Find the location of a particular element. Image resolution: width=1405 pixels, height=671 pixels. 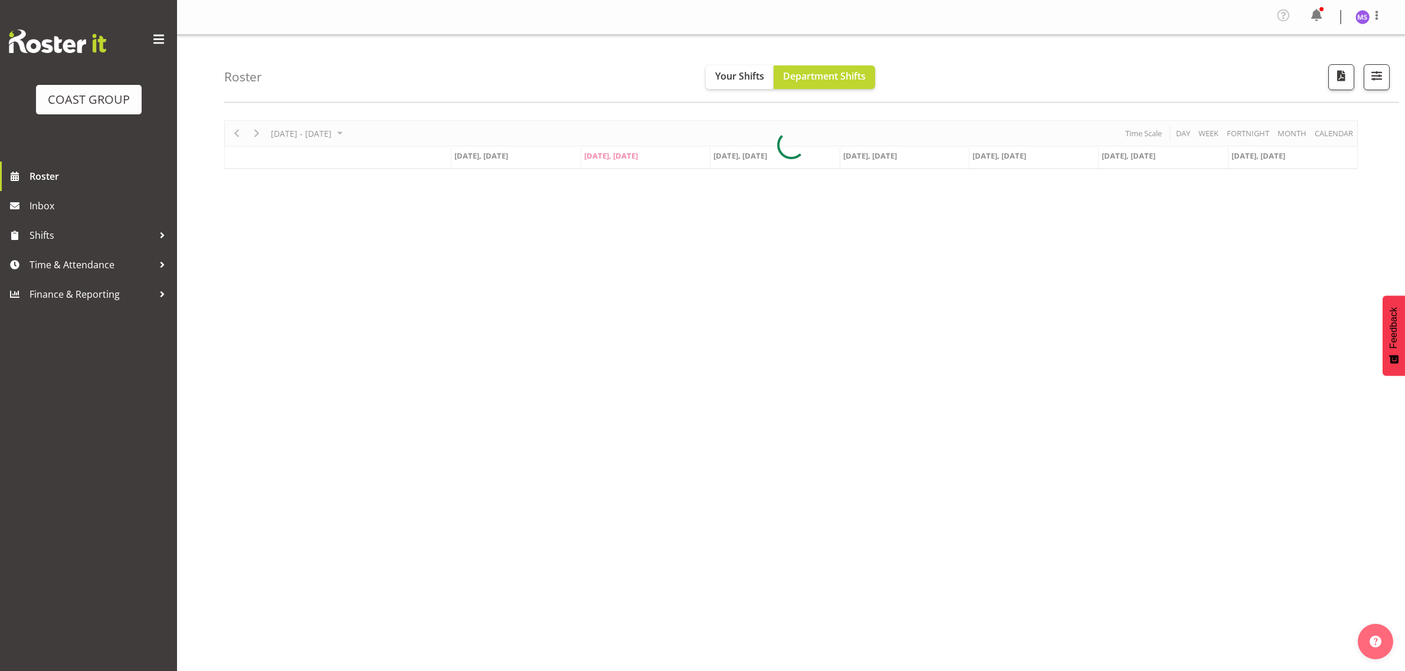

img: help-xxl-2.png is located at coordinates (1375, 642).